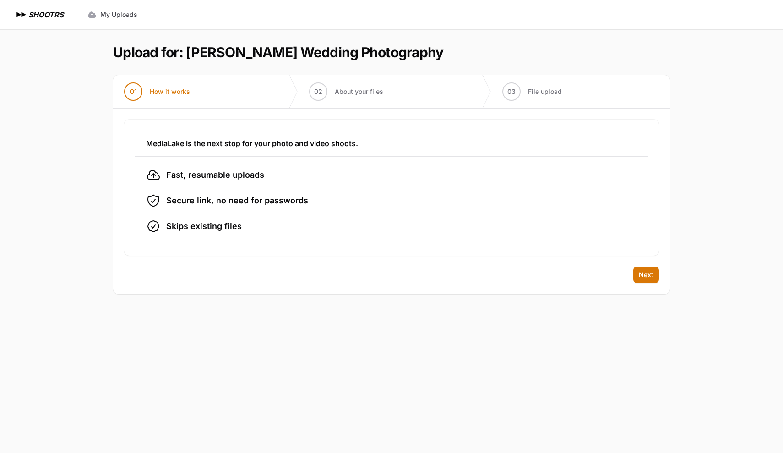 The height and width of the screenshot is (453, 783). I want to click on span: Skips existing files, so click(204, 226).